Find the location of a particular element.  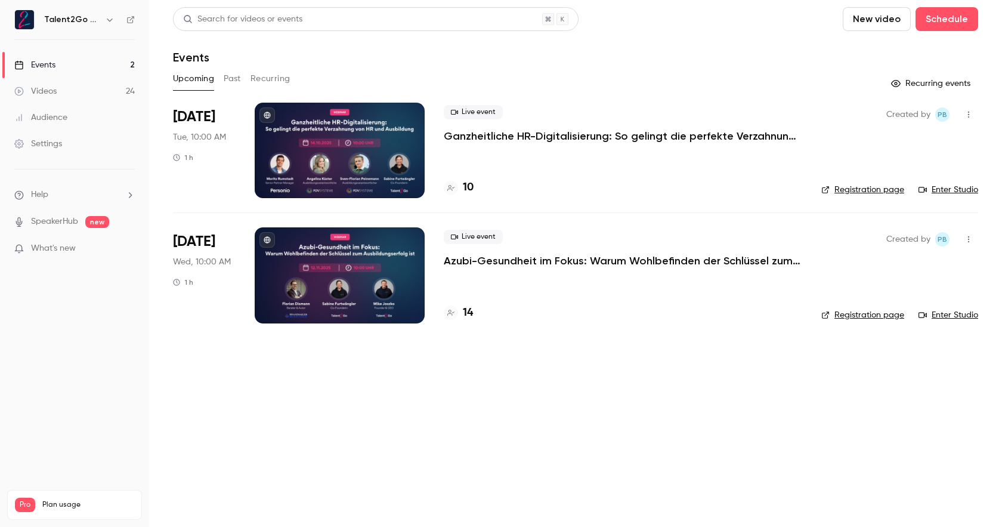

h4: 10 is located at coordinates (468, 187).